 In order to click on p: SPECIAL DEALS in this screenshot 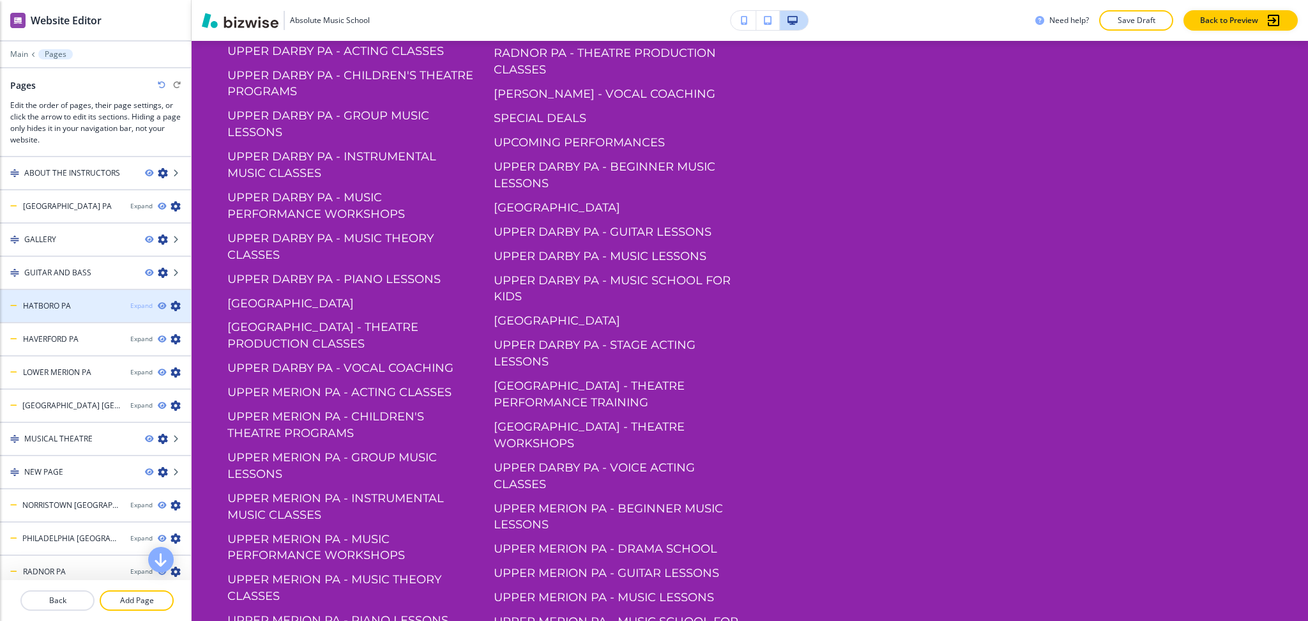, I will do `click(540, 119)`.